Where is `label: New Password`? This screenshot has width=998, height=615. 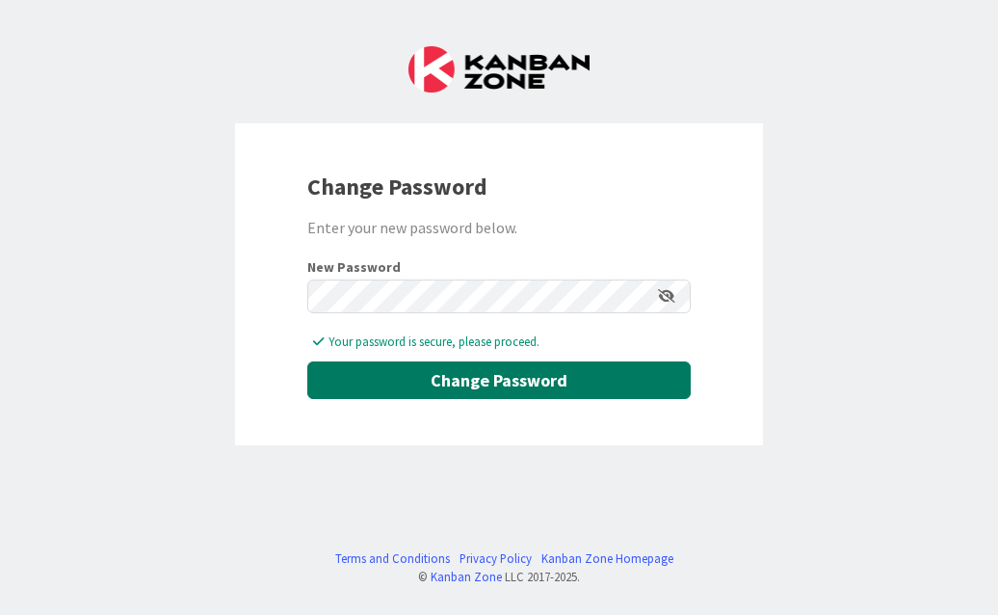 label: New Password is located at coordinates (354, 267).